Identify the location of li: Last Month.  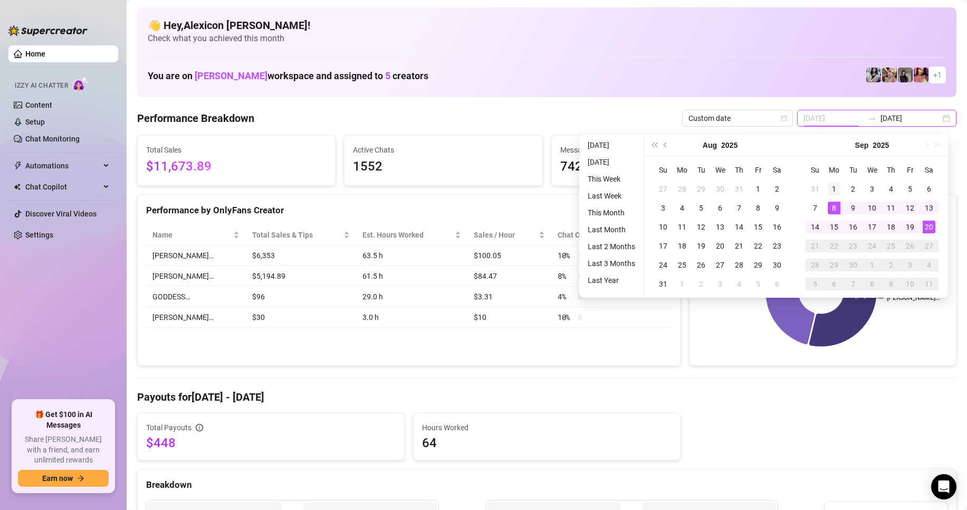
(612, 230).